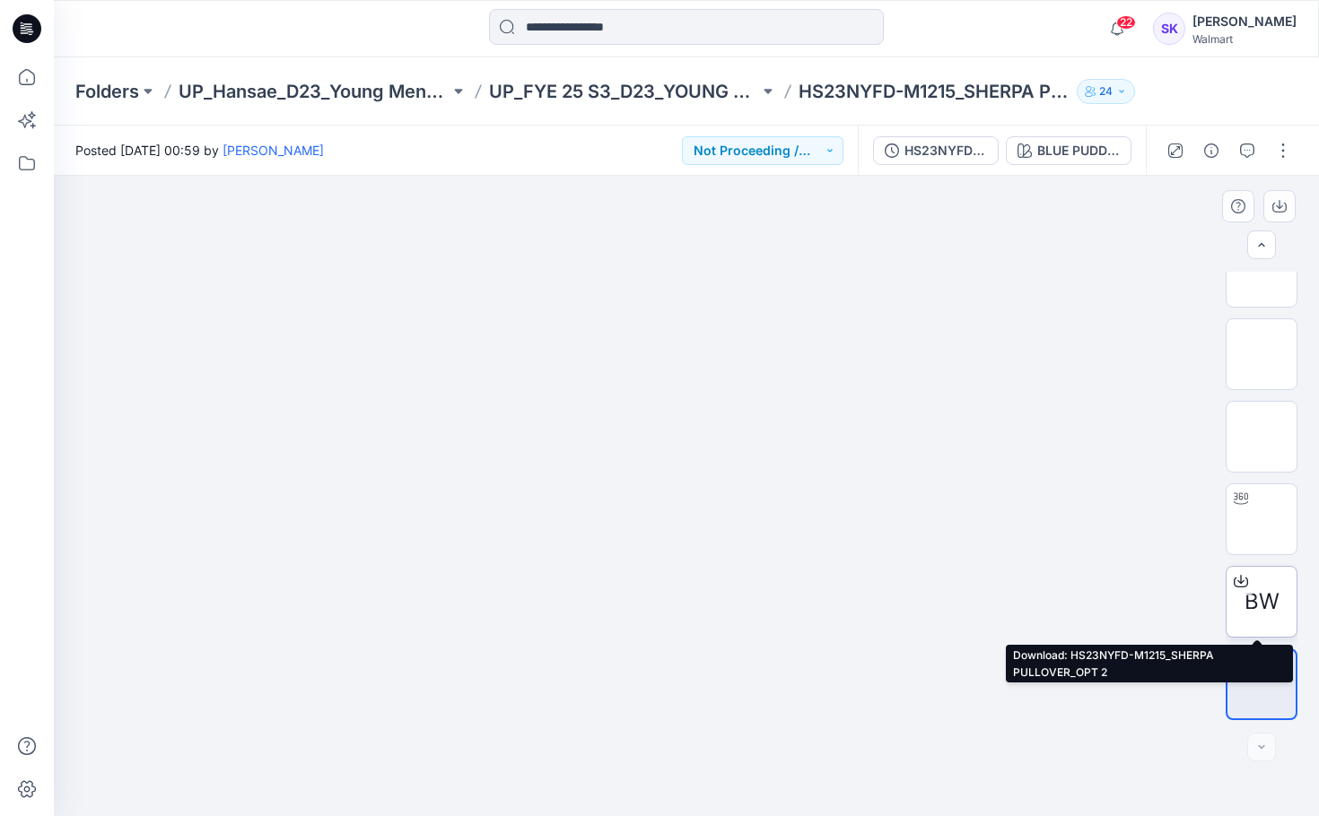 The width and height of the screenshot is (1319, 816). What do you see at coordinates (936, 151) in the screenshot?
I see `button: HS23NYFD-M1215_SHERPA PULLOVER_OPT 2` at bounding box center [936, 151].